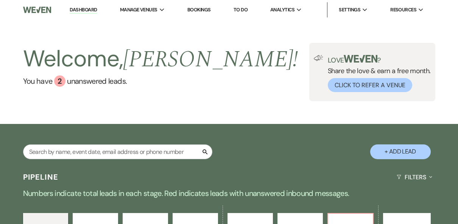 This screenshot has height=224, width=458. I want to click on a: To Do, so click(240, 9).